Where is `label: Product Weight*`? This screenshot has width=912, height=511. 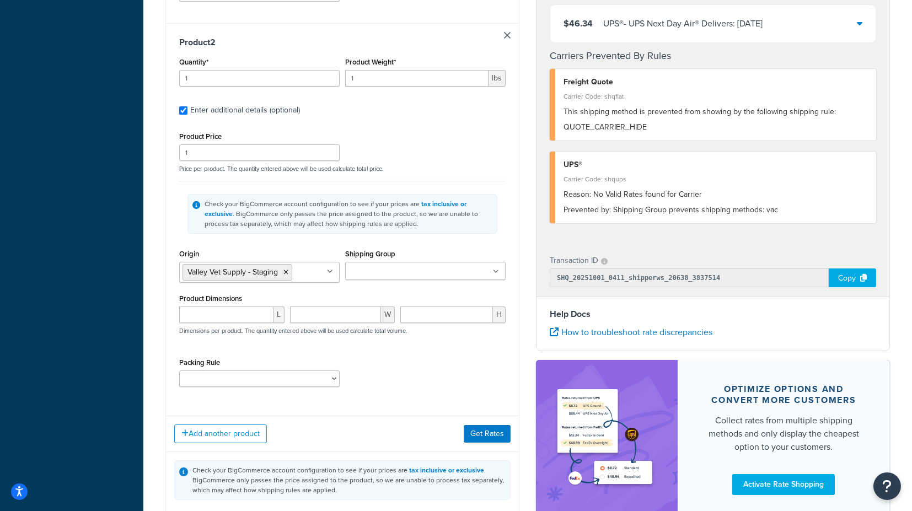
label: Product Weight* is located at coordinates (371, 62).